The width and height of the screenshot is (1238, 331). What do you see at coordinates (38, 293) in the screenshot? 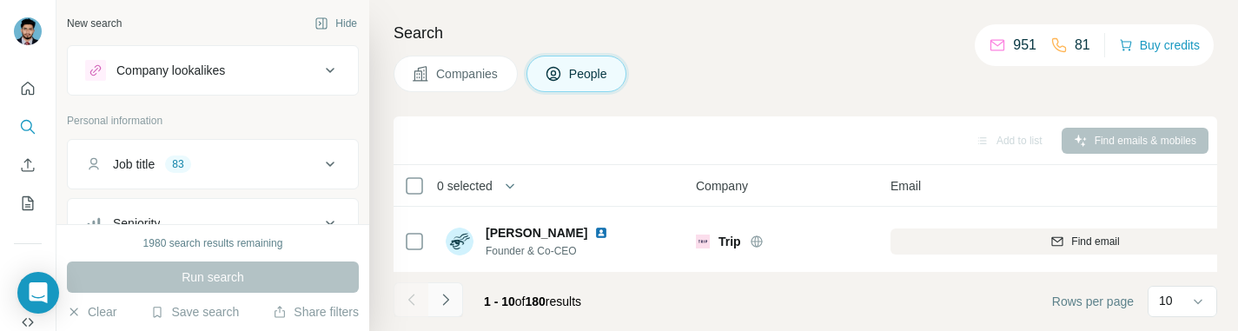
I see `div: Open Intercom Messenger` at bounding box center [38, 293].